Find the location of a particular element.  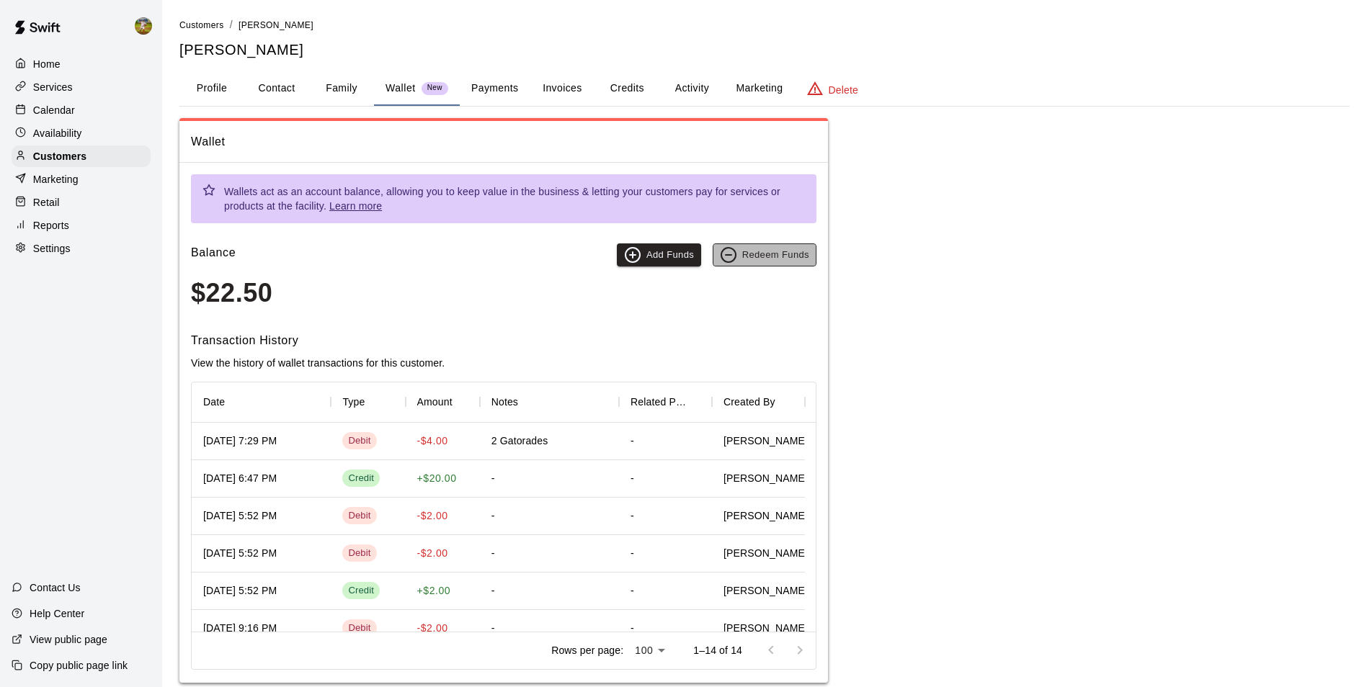

p: Rows per page: is located at coordinates (587, 651).